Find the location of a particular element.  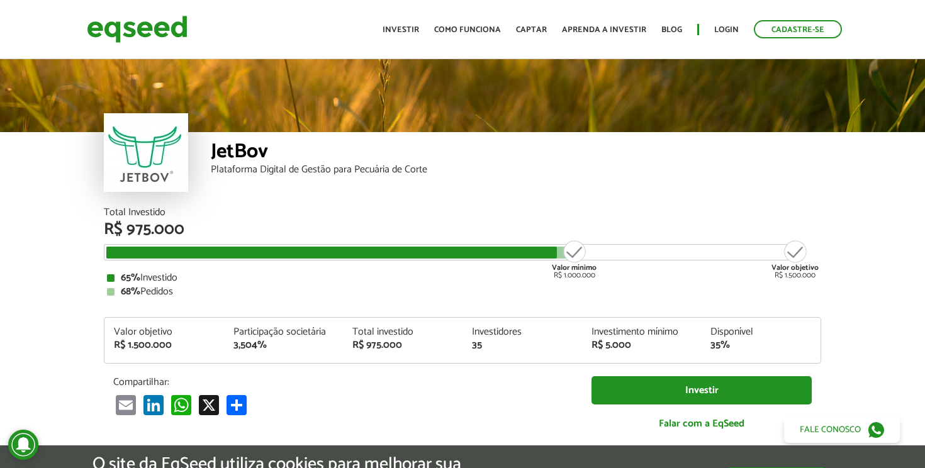

strong: Valor objetivo is located at coordinates (795, 268).